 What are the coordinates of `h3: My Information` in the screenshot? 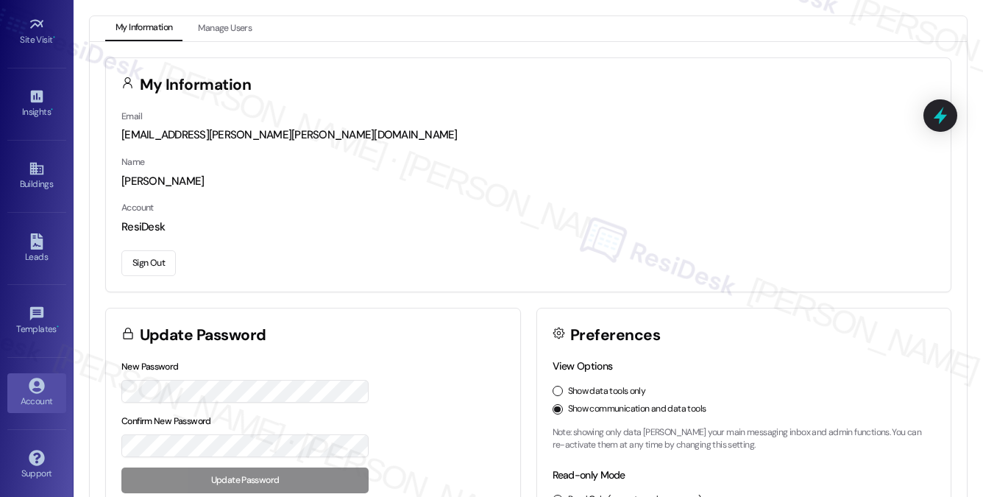 It's located at (196, 85).